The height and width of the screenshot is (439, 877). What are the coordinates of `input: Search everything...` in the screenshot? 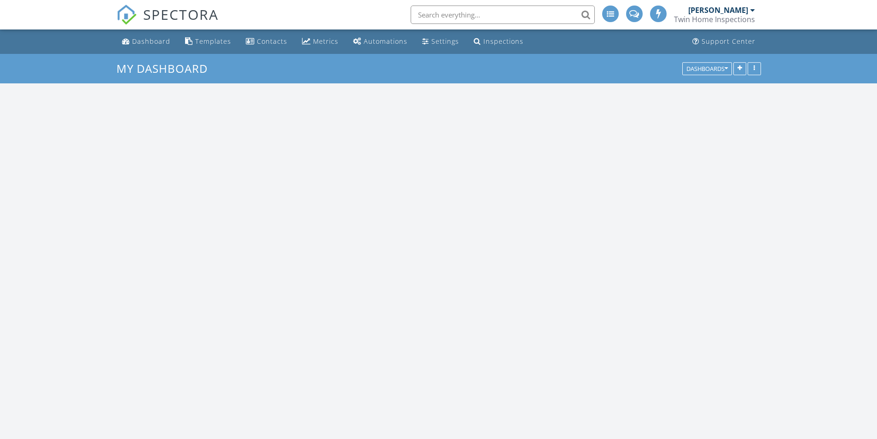 It's located at (503, 15).